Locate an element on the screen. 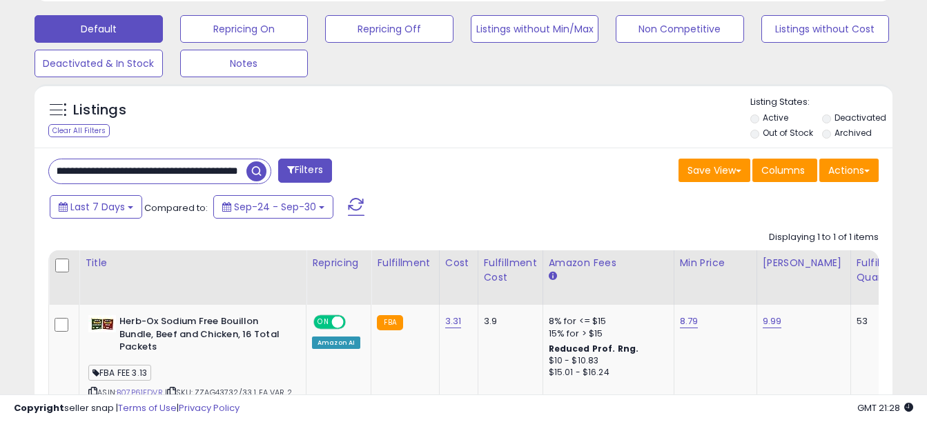 The image size is (927, 422). div: seller snap | | is located at coordinates (126, 409).